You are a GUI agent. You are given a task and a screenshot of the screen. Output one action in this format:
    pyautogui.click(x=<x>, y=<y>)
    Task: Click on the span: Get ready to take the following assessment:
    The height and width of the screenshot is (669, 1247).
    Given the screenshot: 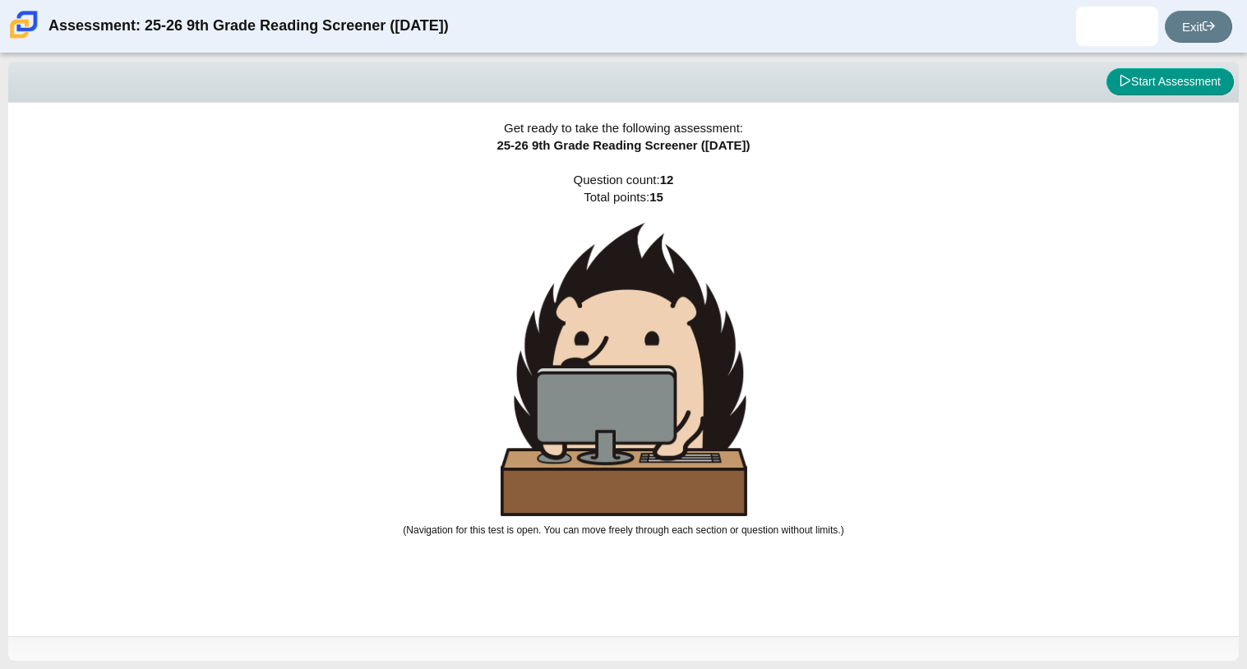 What is the action you would take?
    pyautogui.click(x=623, y=127)
    